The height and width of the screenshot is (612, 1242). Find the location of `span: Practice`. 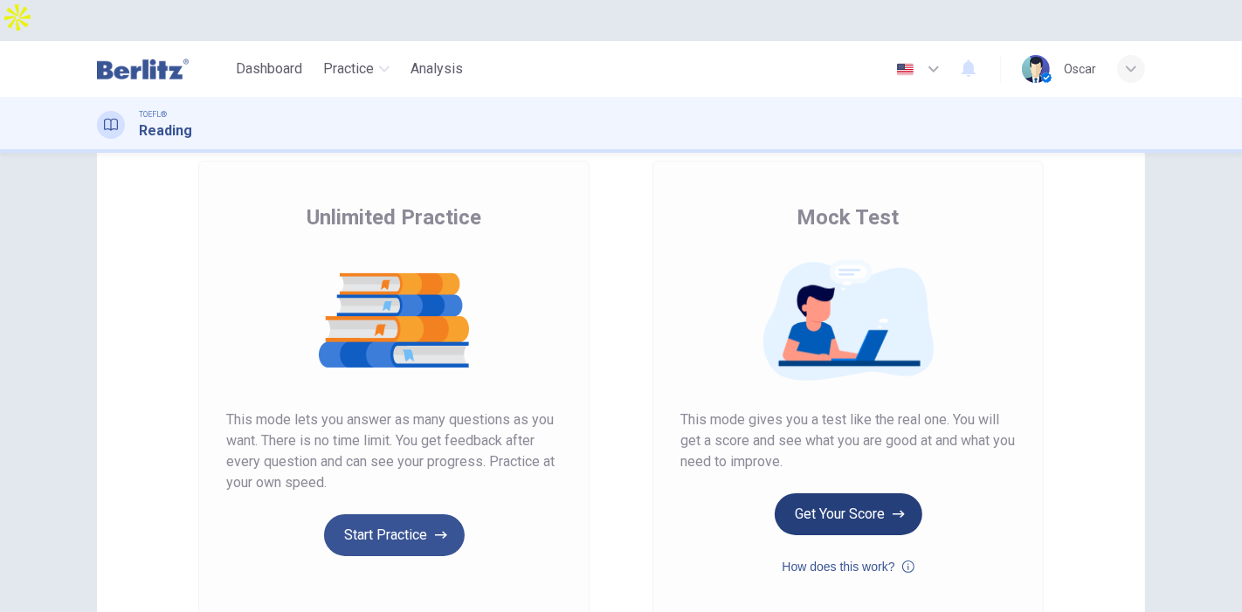

span: Practice is located at coordinates (348, 69).